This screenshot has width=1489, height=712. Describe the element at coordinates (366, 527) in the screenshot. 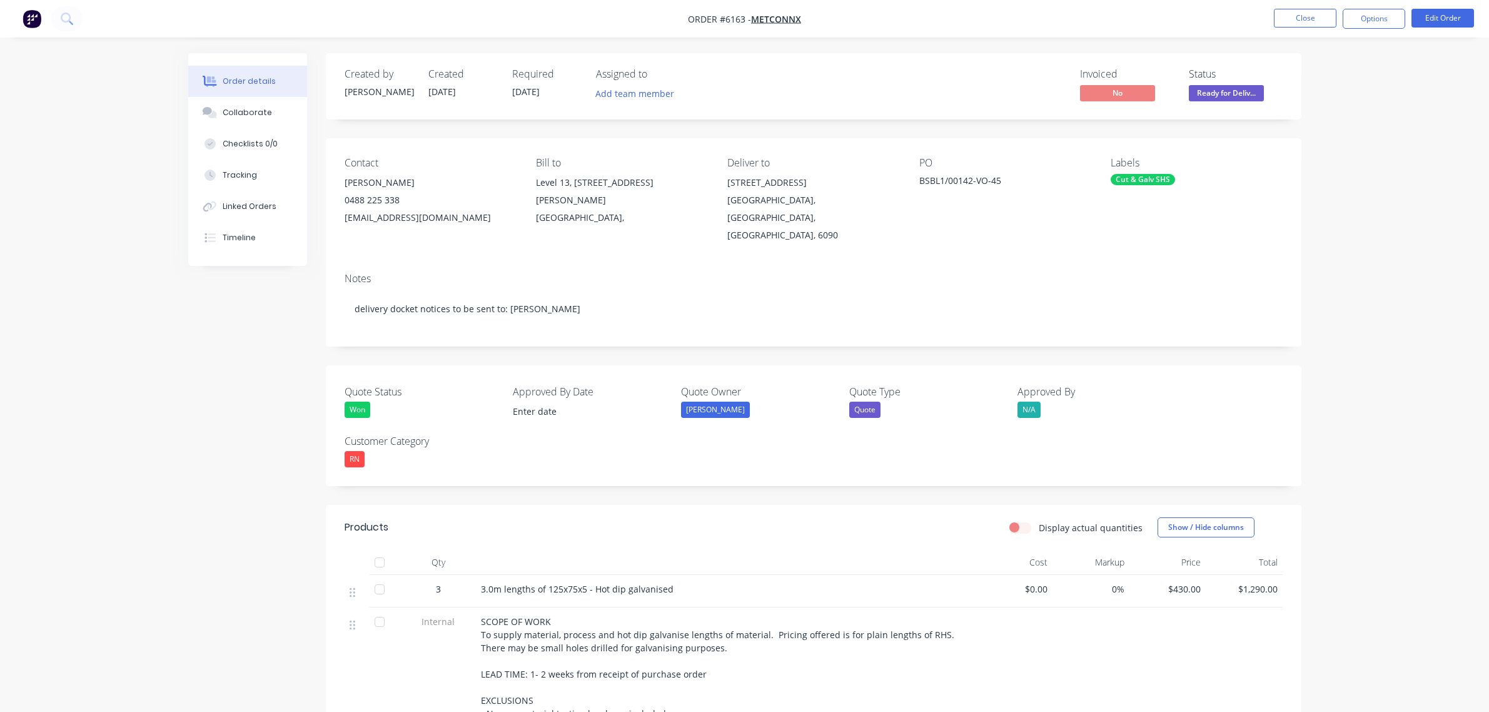

I see `div: Products` at that location.